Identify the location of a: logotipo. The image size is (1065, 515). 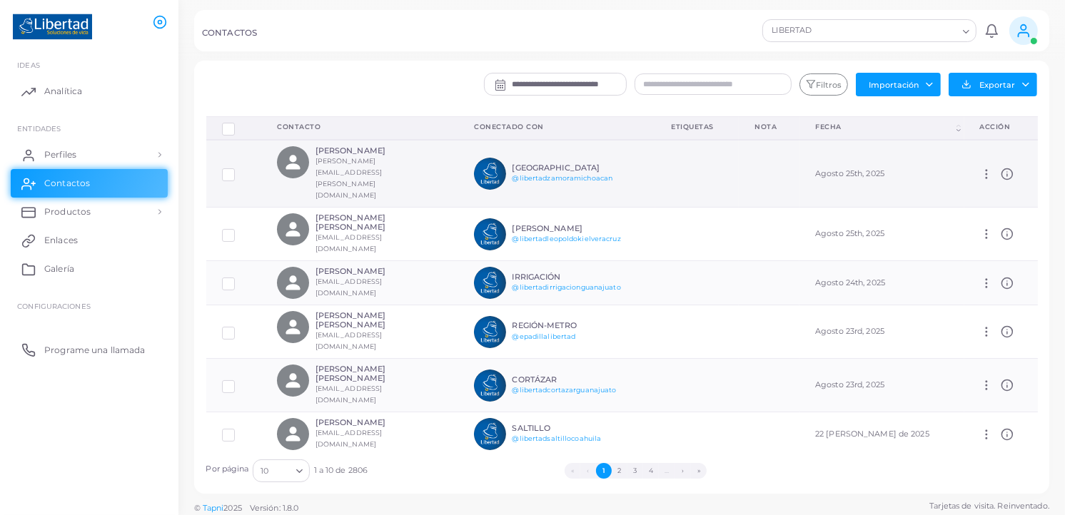
(52, 26).